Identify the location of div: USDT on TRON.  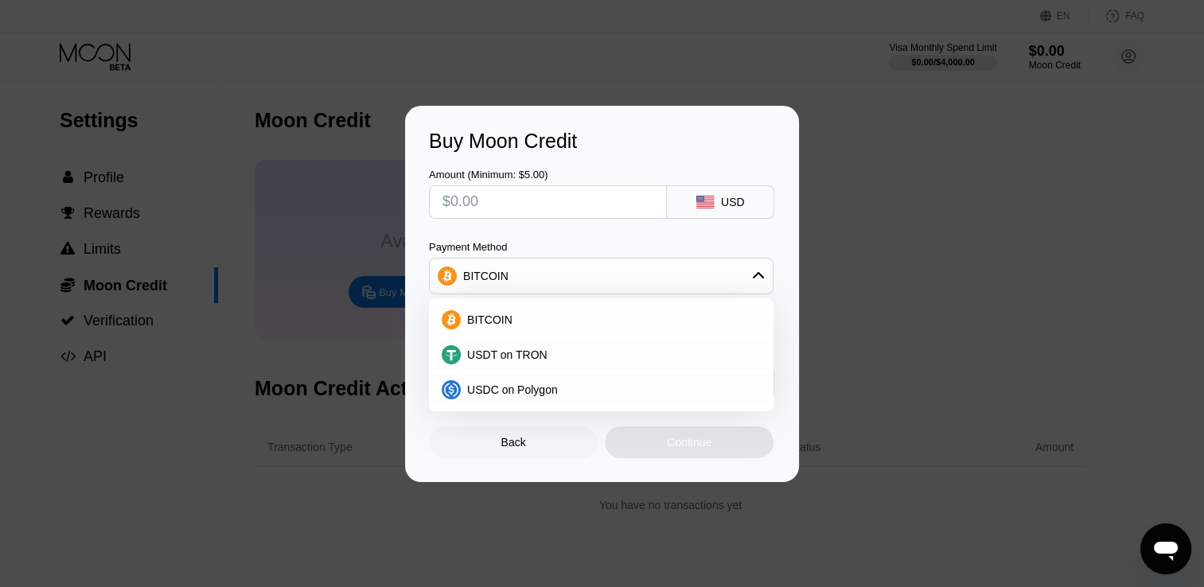
(601, 355).